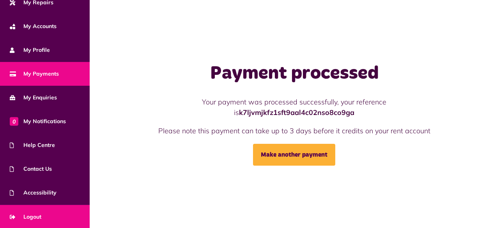 This screenshot has width=499, height=228. Describe the element at coordinates (30, 50) in the screenshot. I see `span: My Profile` at that location.